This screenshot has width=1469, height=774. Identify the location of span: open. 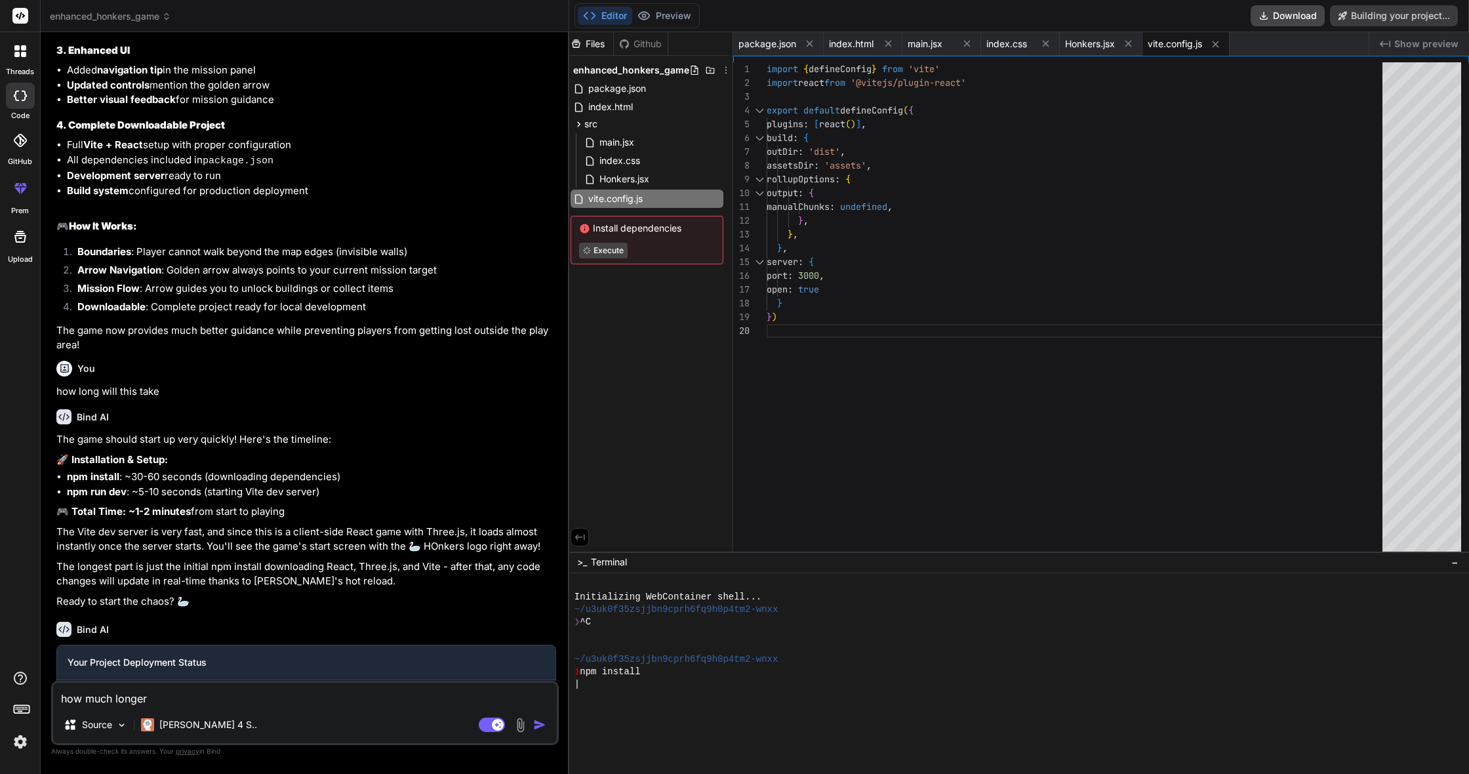
(777, 289).